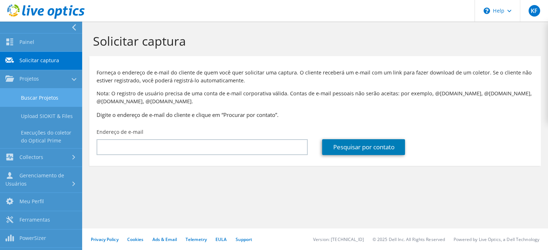 Image resolution: width=548 pixels, height=250 pixels. I want to click on a: EULA, so click(221, 240).